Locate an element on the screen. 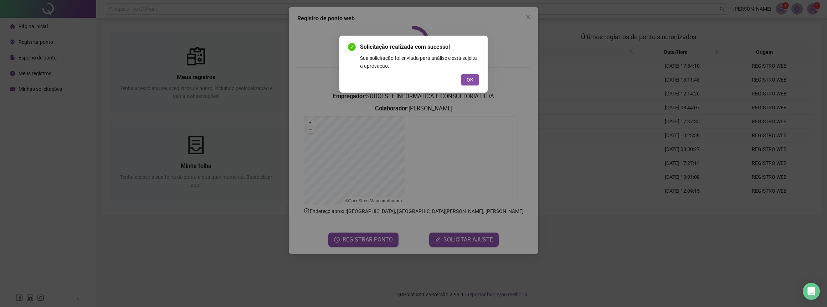 The height and width of the screenshot is (307, 827). div: Open Intercom Messenger is located at coordinates (811, 291).